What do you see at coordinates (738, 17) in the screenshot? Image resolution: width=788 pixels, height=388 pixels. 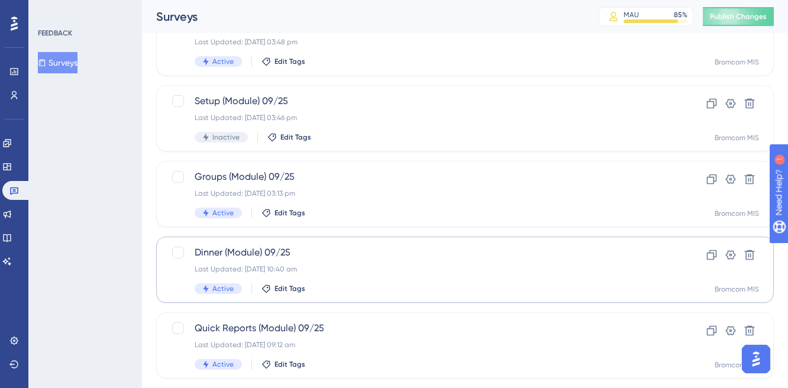 I see `button: Publish Changes` at bounding box center [738, 17].